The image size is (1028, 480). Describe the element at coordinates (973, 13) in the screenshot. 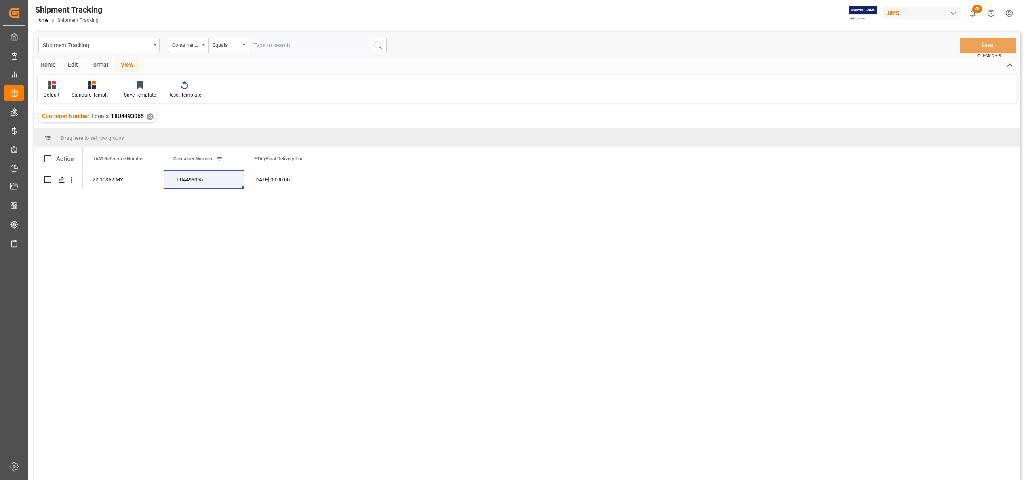

I see `button: show 29 new notifications` at that location.